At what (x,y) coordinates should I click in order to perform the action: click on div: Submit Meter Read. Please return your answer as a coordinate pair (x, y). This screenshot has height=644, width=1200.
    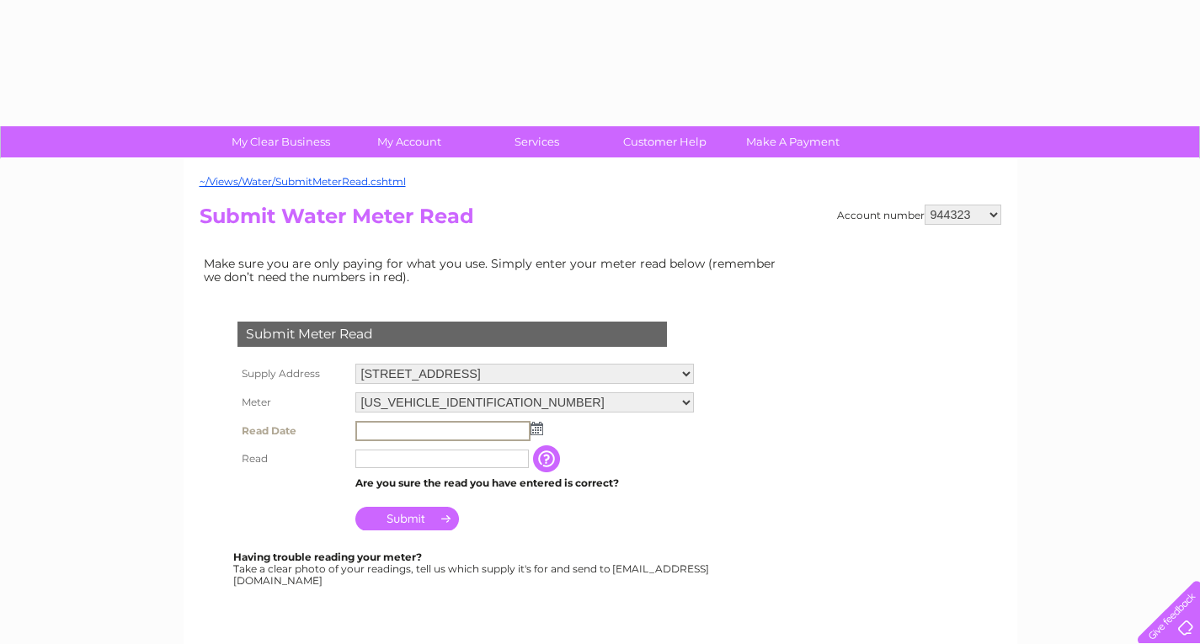
    Looking at the image, I should click on (452, 334).